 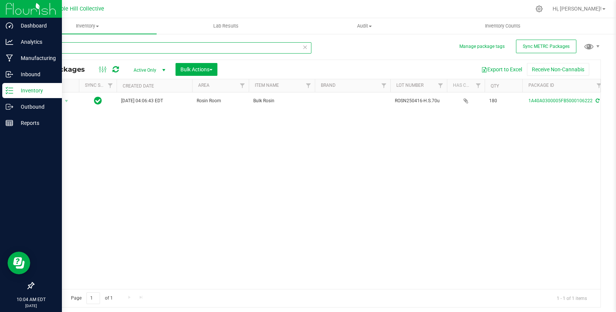 What do you see at coordinates (9, 26) in the screenshot?
I see `inline-svg: Dashboard` at bounding box center [9, 26].